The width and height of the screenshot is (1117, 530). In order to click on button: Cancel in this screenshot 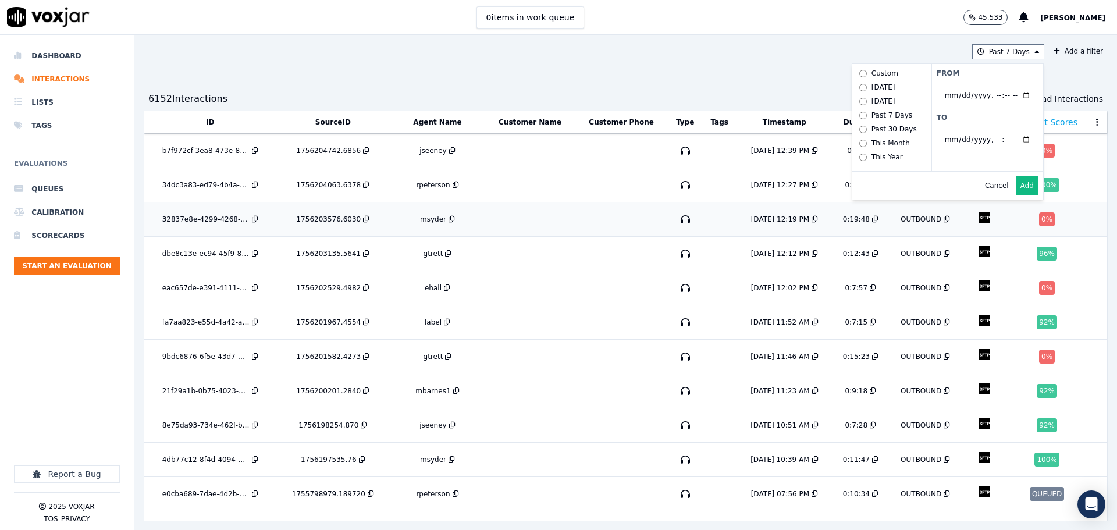, I will do `click(997, 186)`.